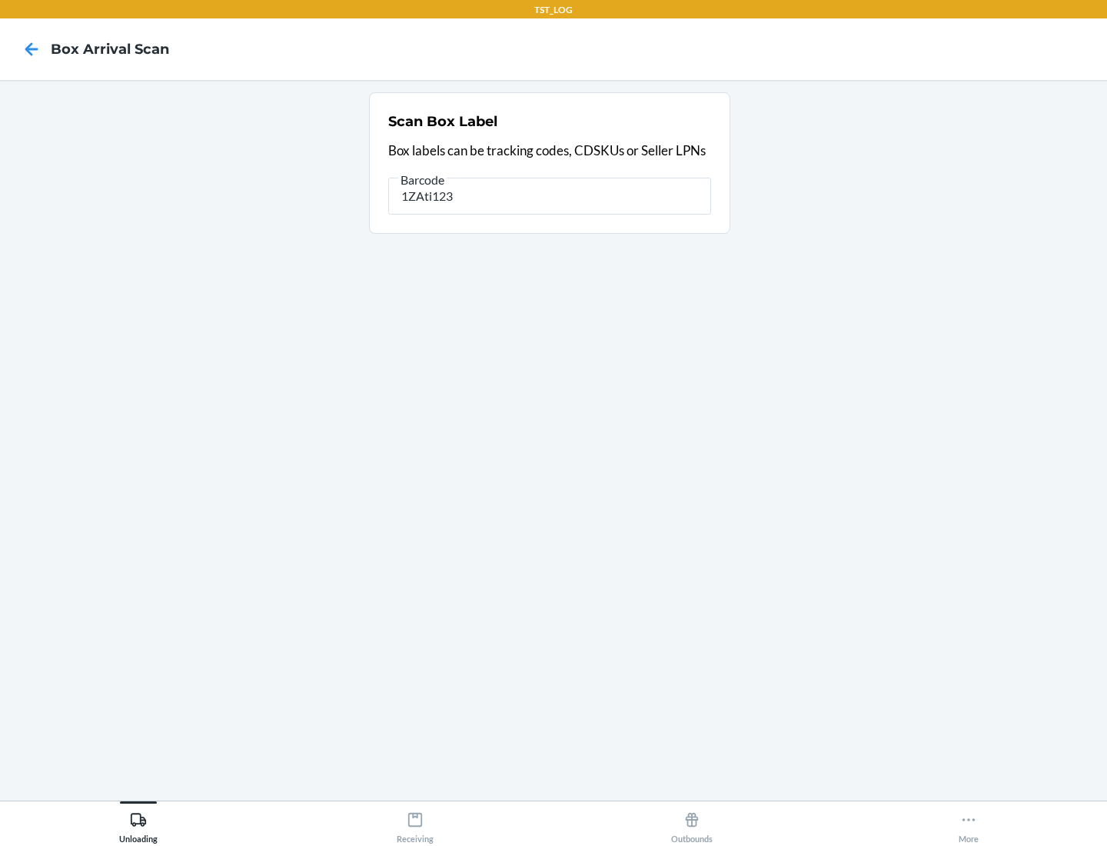 Image resolution: width=1107 pixels, height=846 pixels. I want to click on div: More, so click(969, 824).